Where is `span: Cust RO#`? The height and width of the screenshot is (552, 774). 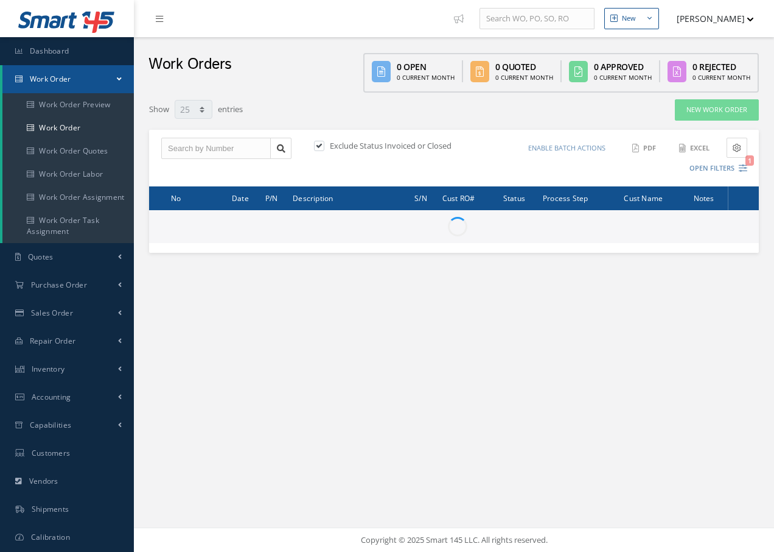
span: Cust RO# is located at coordinates (459, 197).